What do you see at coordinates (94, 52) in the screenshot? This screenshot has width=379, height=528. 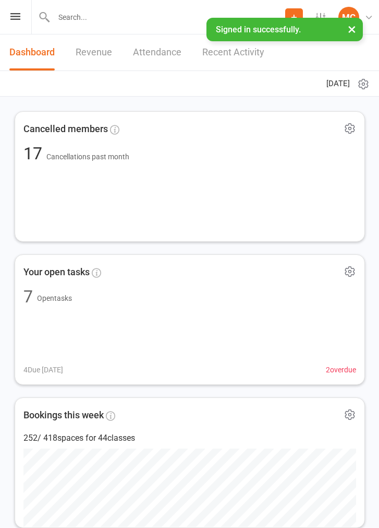 I see `a: Revenue` at bounding box center [94, 52].